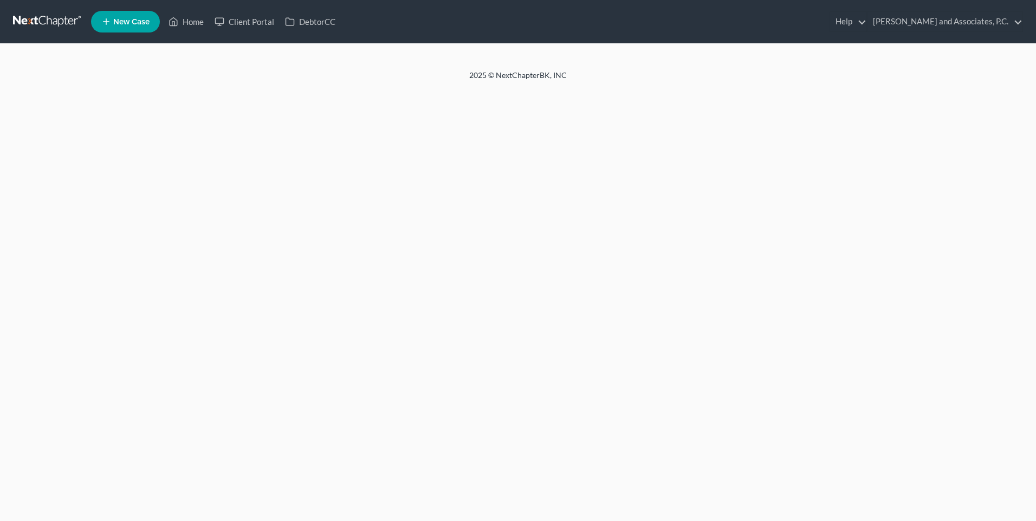 The width and height of the screenshot is (1036, 521). What do you see at coordinates (125, 22) in the screenshot?
I see `new-legal-case-button: New Case` at bounding box center [125, 22].